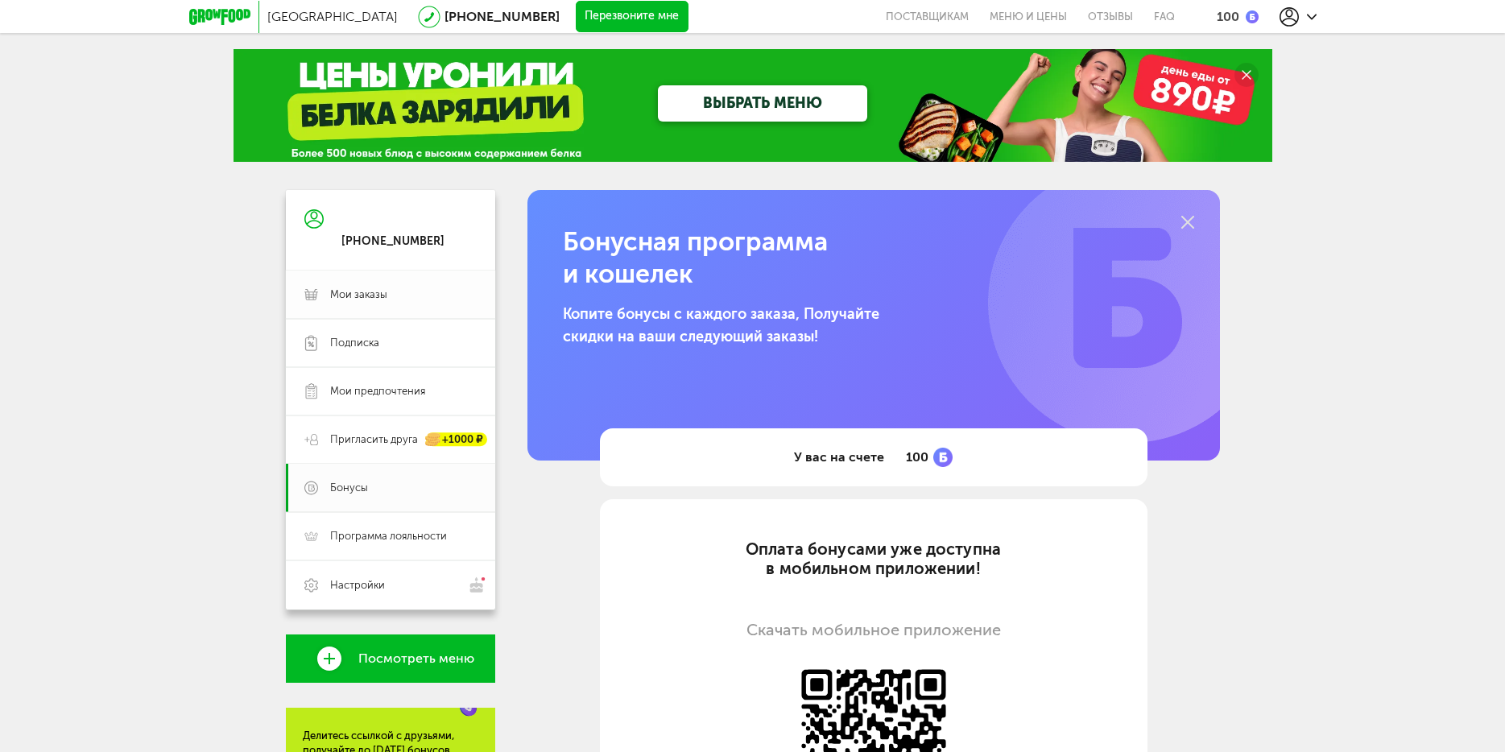  Describe the element at coordinates (416, 659) in the screenshot. I see `span: Посмотреть меню` at that location.